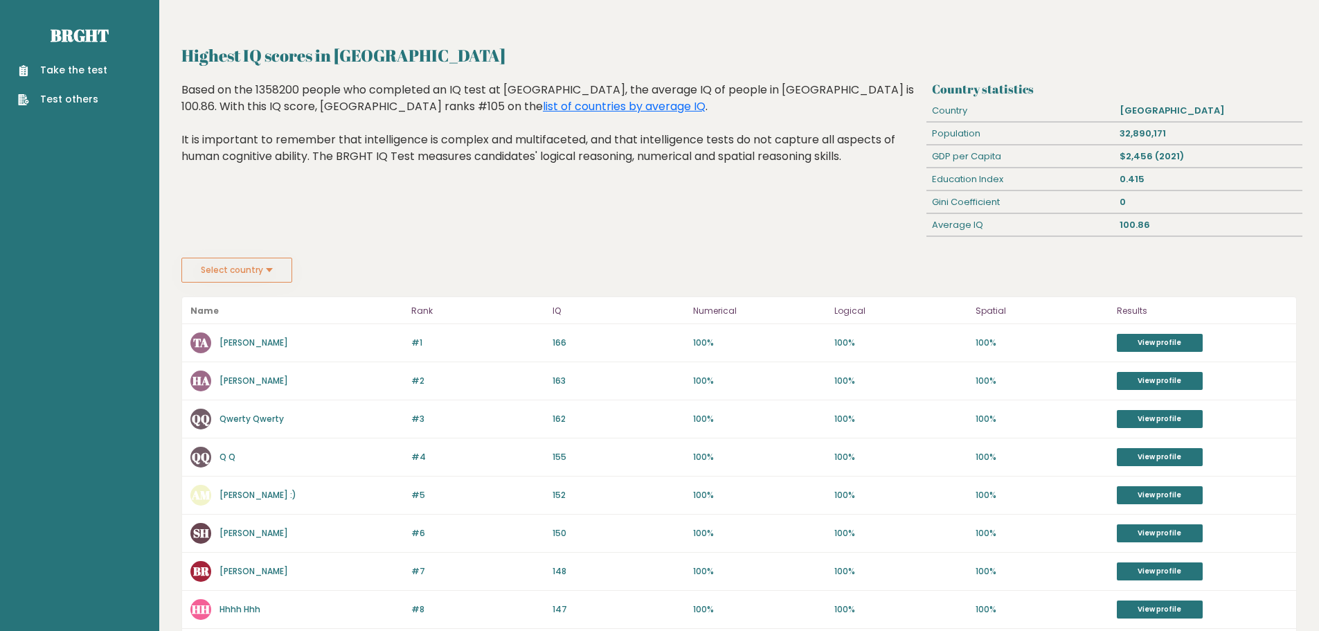 Image resolution: width=1319 pixels, height=631 pixels. Describe the element at coordinates (62, 99) in the screenshot. I see `a: Test others` at that location.